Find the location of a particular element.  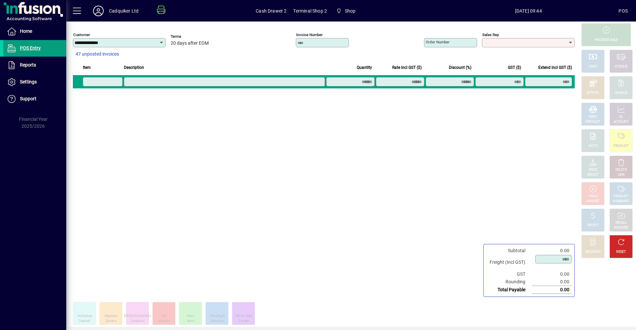

div: Alteration is located at coordinates (217, 321).